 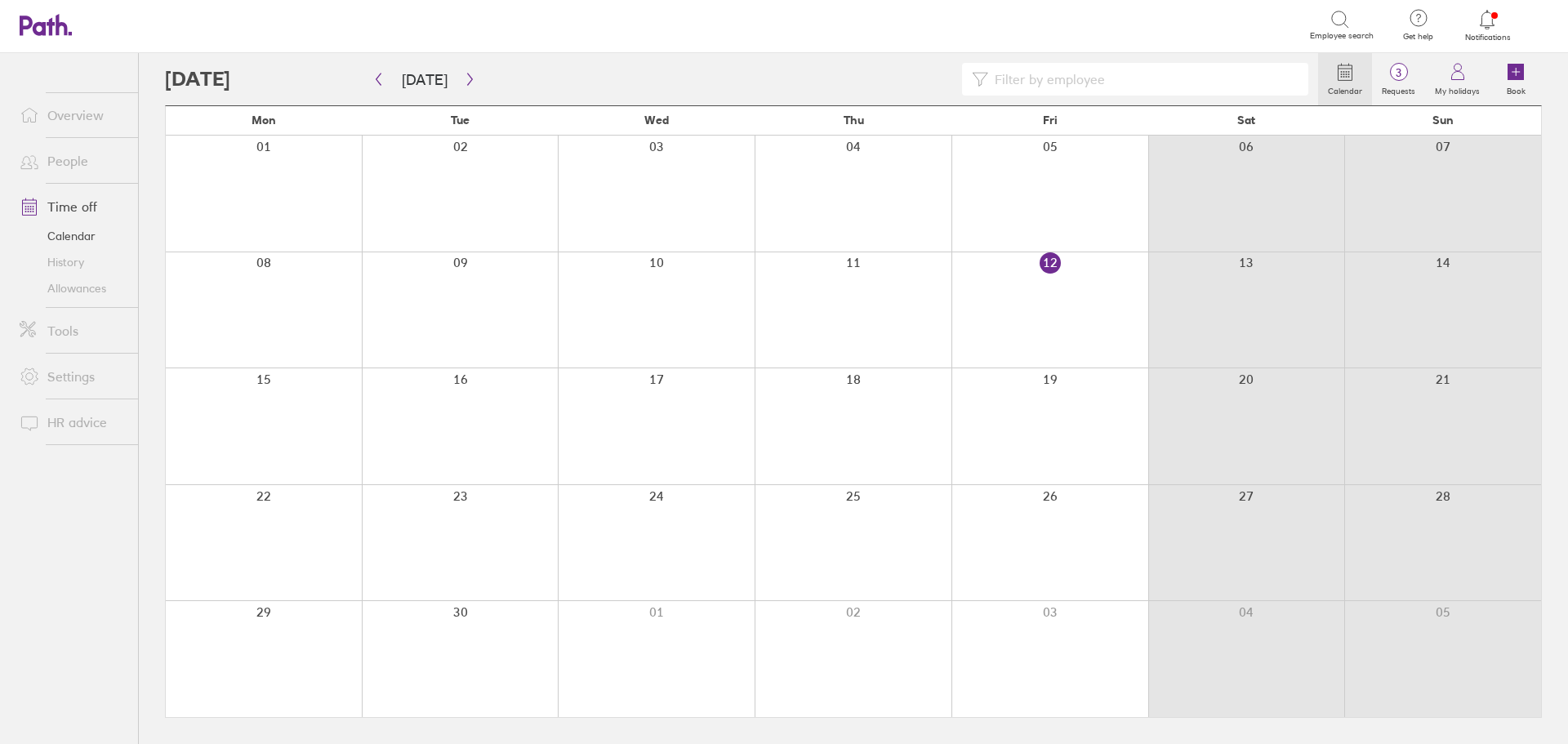 I want to click on a: Overview, so click(x=72, y=115).